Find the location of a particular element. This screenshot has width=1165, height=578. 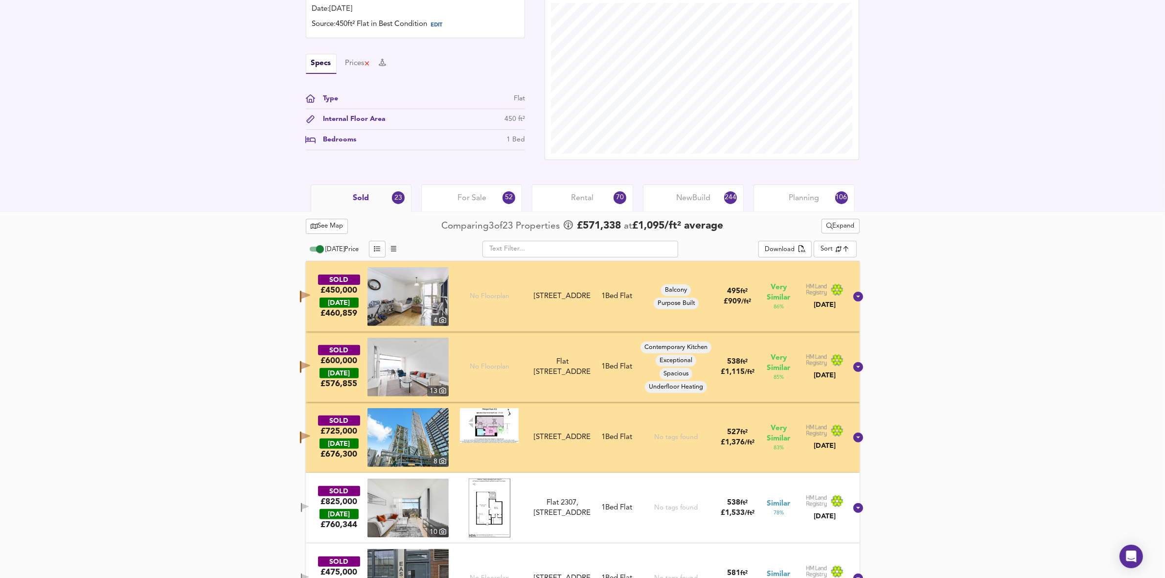

span: Planning is located at coordinates (804, 198).